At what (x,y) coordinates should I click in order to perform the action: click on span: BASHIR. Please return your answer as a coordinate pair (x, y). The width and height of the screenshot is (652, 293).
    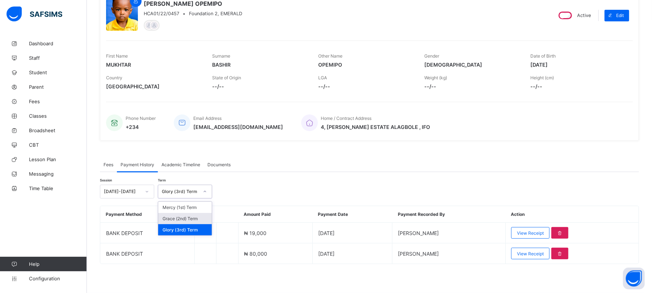
    Looking at the image, I should click on (259, 64).